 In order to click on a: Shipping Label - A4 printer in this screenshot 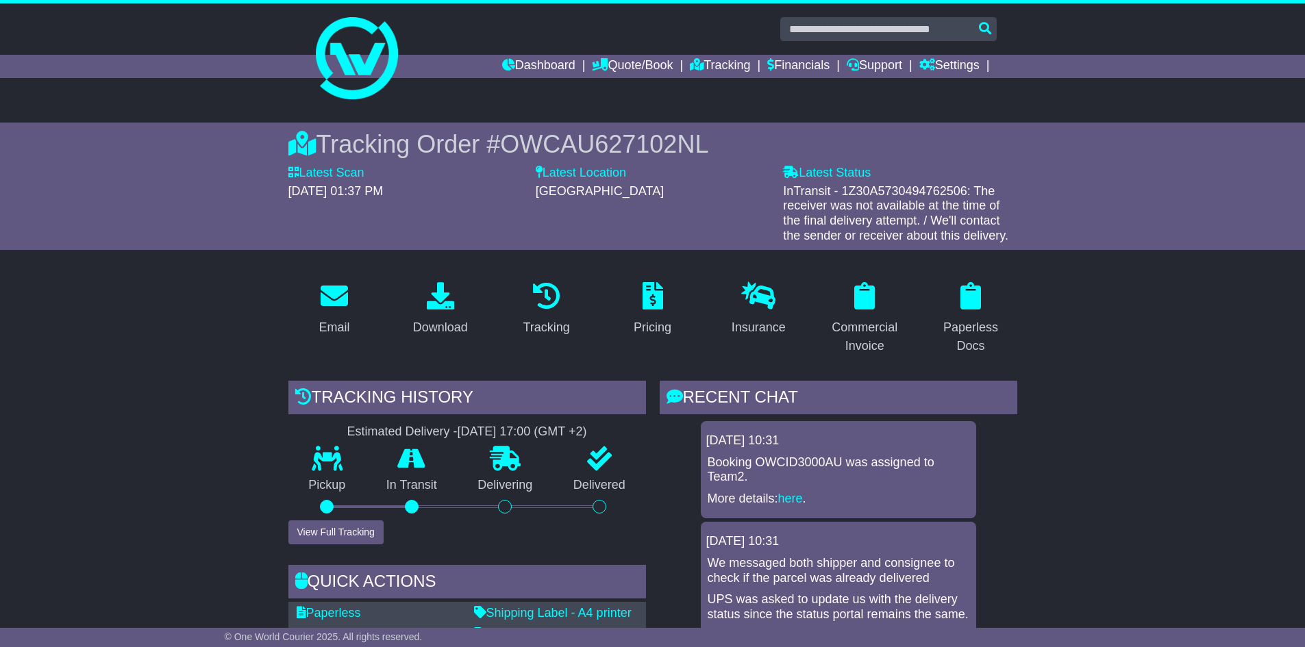, I will do `click(553, 613)`.